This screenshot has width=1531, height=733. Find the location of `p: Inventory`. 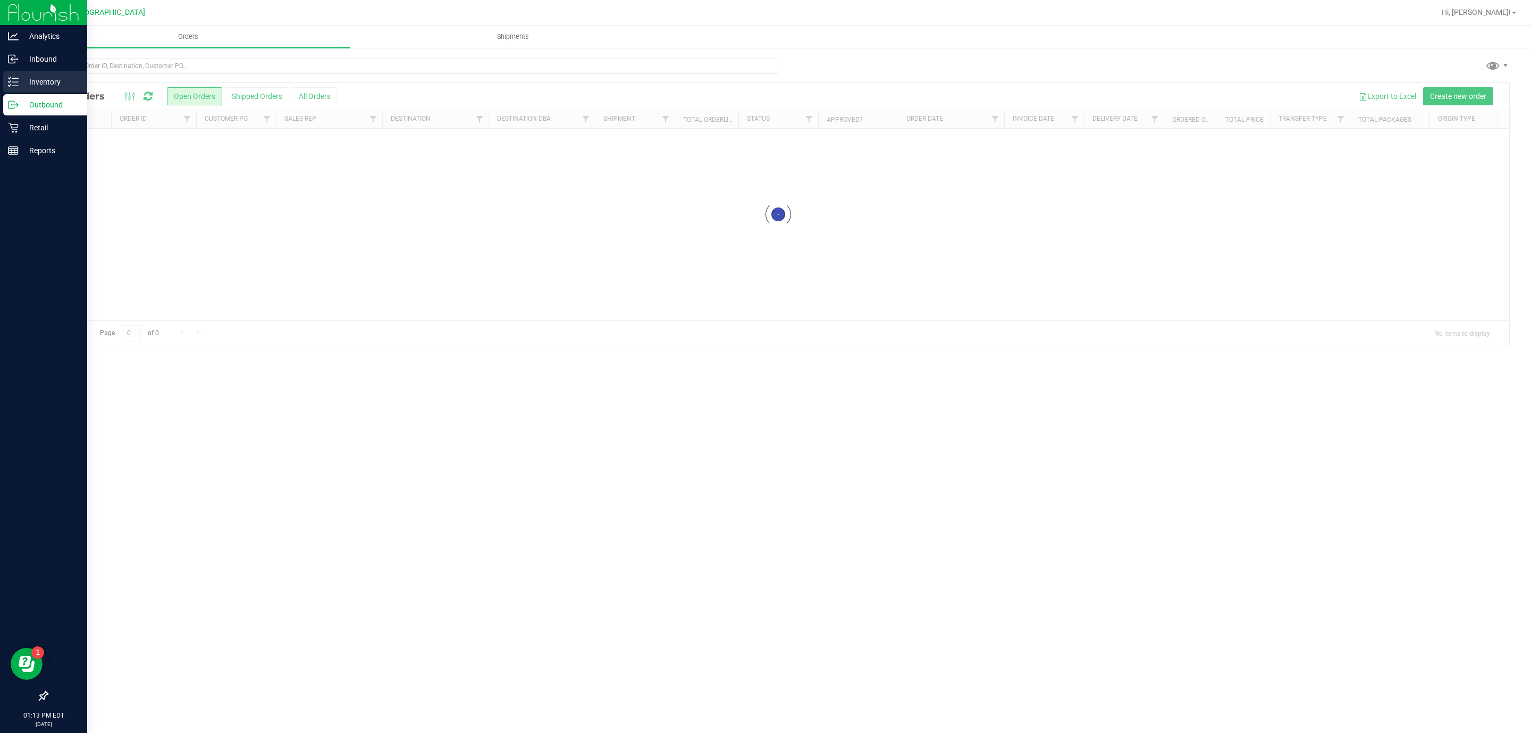

p: Inventory is located at coordinates (51, 82).